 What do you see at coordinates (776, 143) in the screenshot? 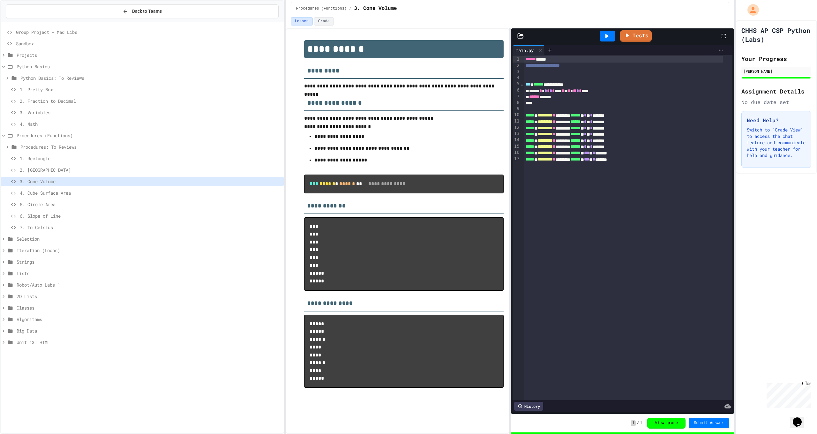
I see `p: Switch to "Grade View" to access the chat feature and communicate with your teacher for help and ...` at bounding box center [776, 143].